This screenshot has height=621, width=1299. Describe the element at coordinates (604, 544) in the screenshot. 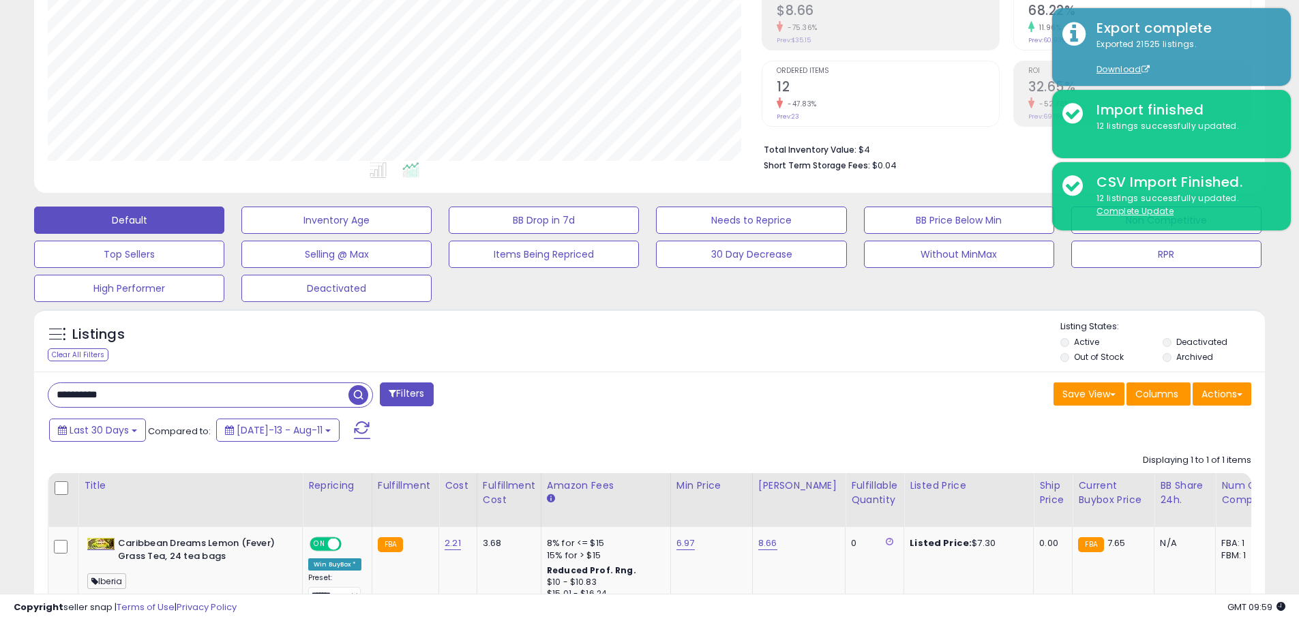

I see `div: 8% for <= $15` at that location.